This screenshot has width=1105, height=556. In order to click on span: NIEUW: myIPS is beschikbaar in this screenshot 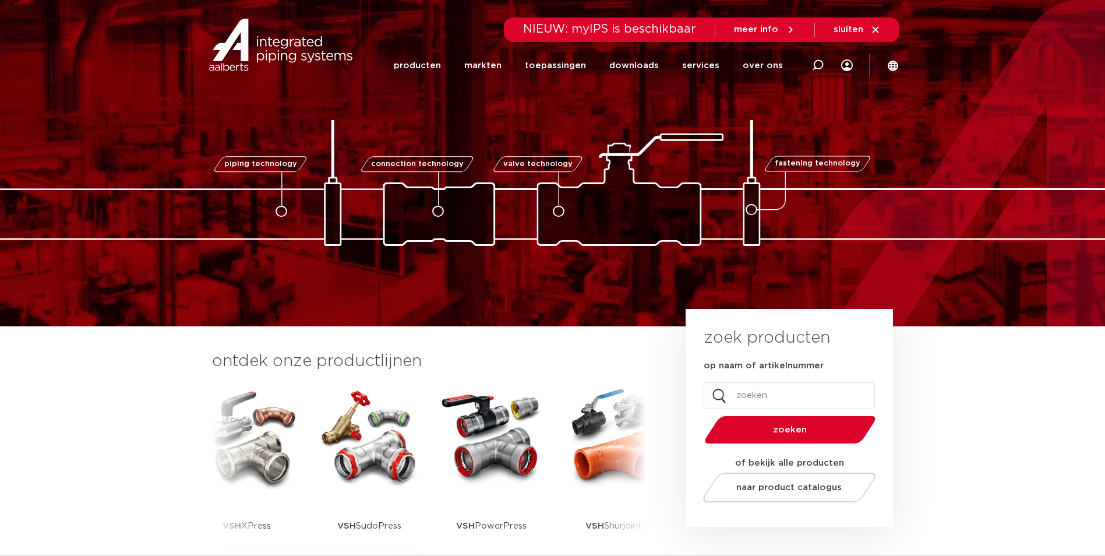, I will do `click(609, 29)`.